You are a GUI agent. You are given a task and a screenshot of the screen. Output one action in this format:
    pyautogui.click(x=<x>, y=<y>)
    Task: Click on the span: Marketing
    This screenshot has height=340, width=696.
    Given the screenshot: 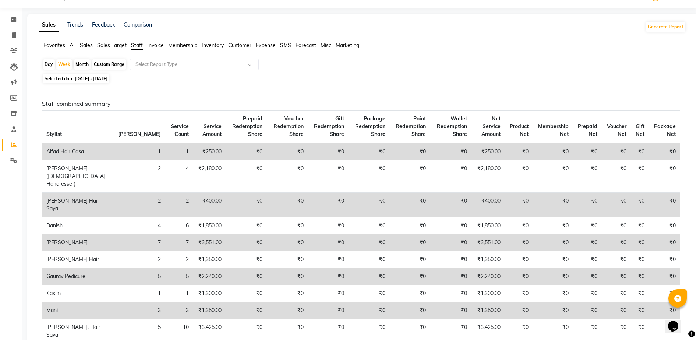 What is the action you would take?
    pyautogui.click(x=347, y=45)
    